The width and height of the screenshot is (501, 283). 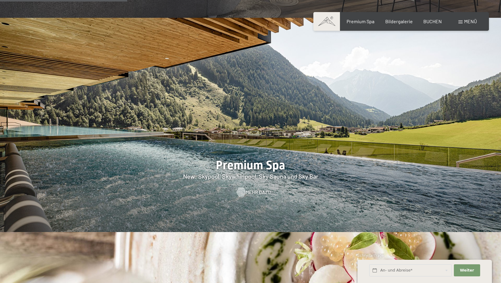 I want to click on span: Premium Spa, so click(x=360, y=21).